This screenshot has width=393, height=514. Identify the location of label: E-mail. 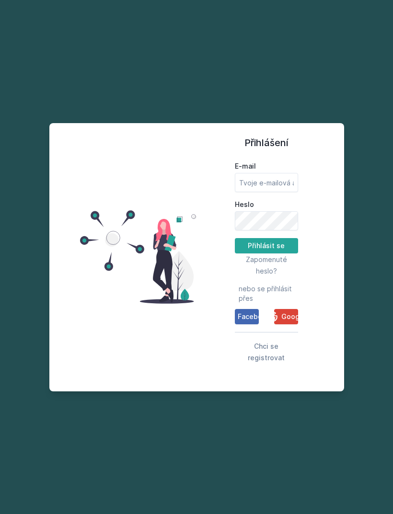
(267, 166).